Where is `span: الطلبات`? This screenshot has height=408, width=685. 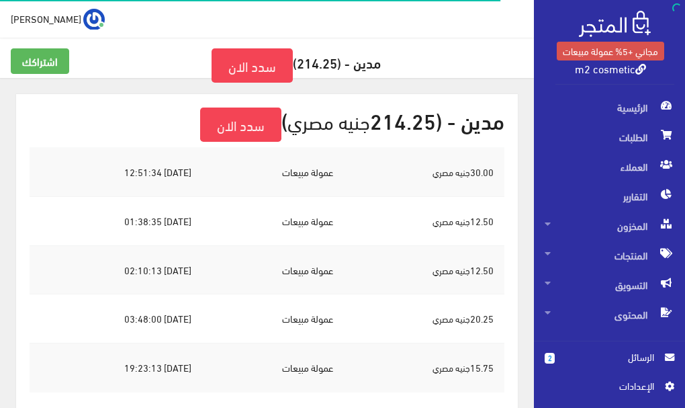
span: الطلبات is located at coordinates (609, 137).